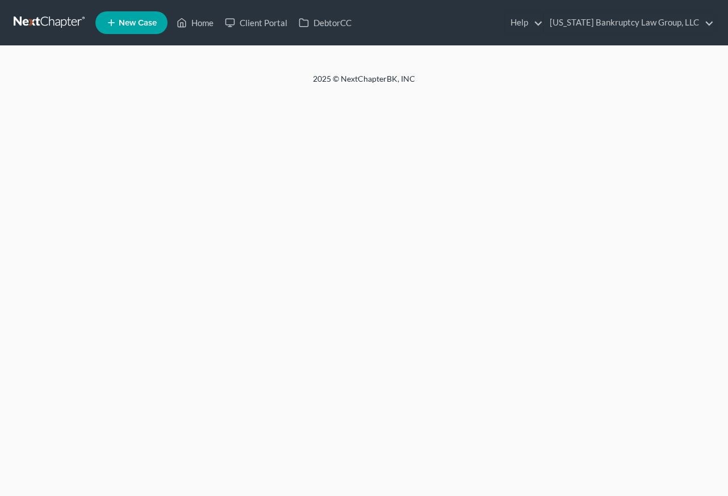 Image resolution: width=728 pixels, height=496 pixels. I want to click on a: Home, so click(195, 23).